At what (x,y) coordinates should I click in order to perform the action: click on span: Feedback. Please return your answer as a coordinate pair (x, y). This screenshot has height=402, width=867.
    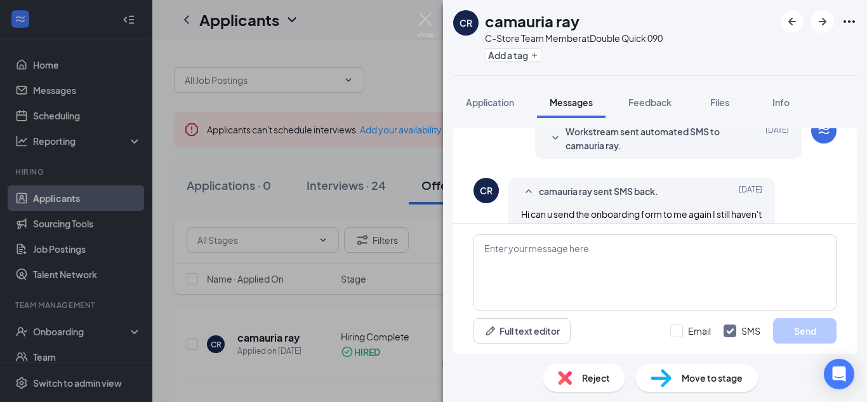
    Looking at the image, I should click on (650, 102).